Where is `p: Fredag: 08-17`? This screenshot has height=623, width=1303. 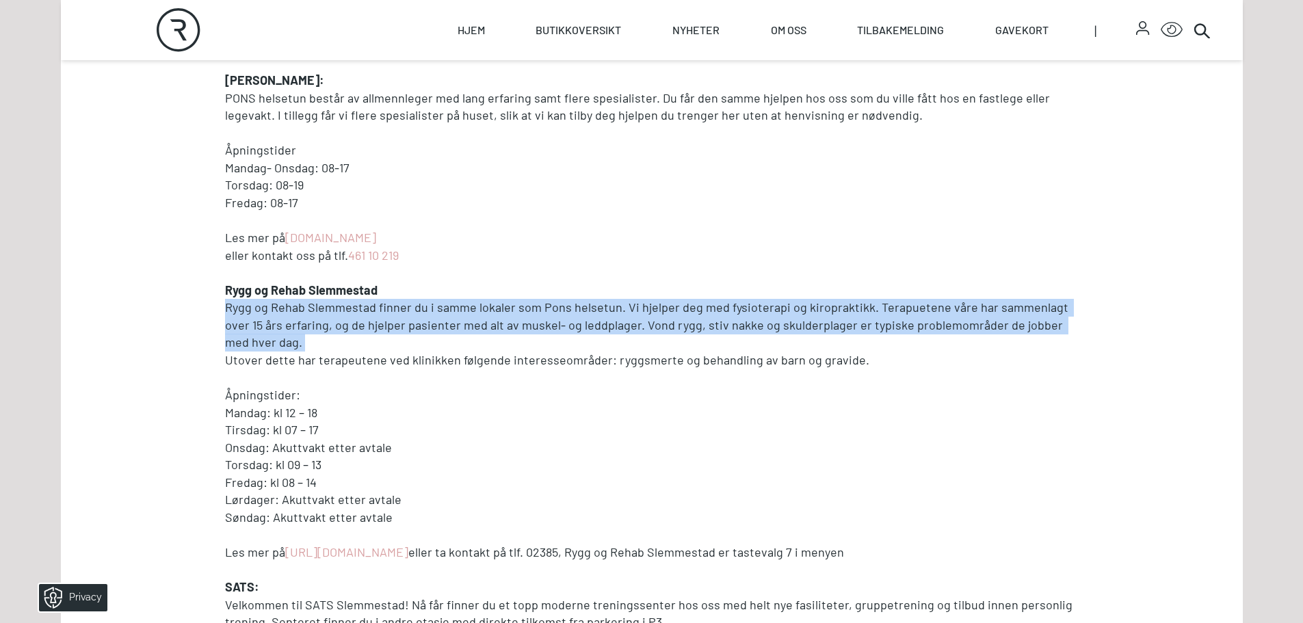 p: Fredag: 08-17 is located at coordinates (652, 203).